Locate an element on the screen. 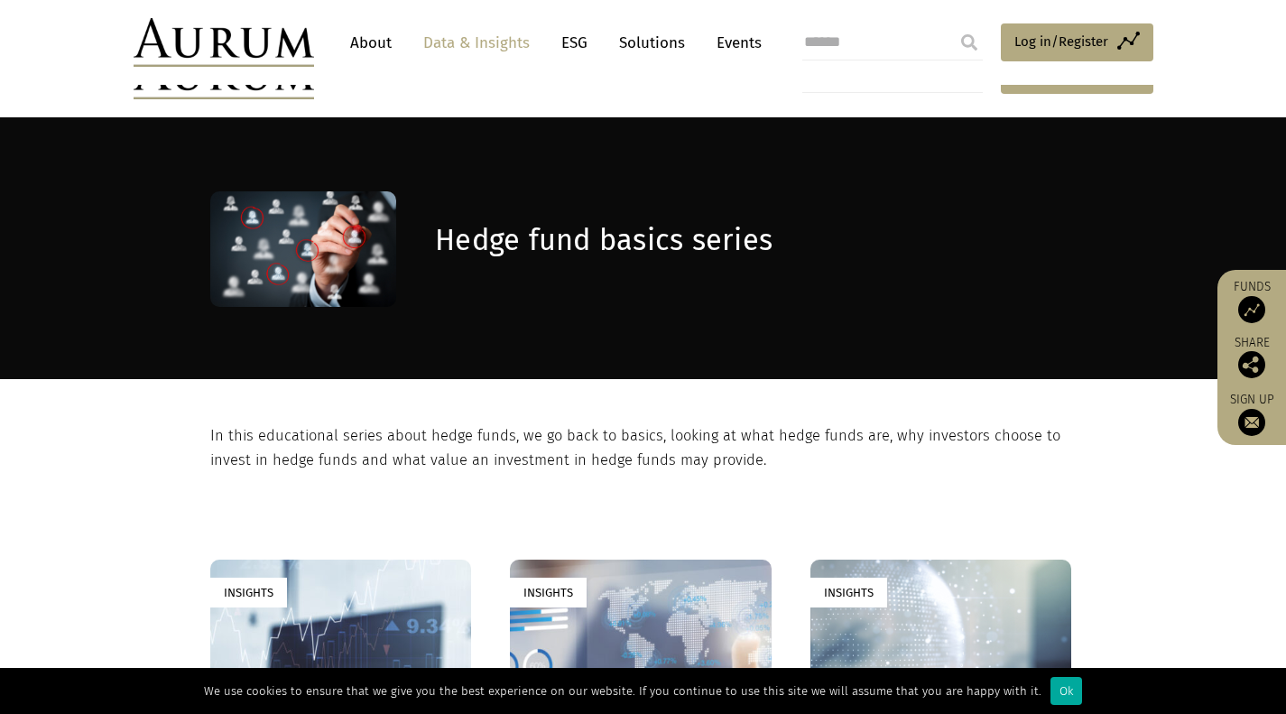  a: Solutions is located at coordinates (651, 42).